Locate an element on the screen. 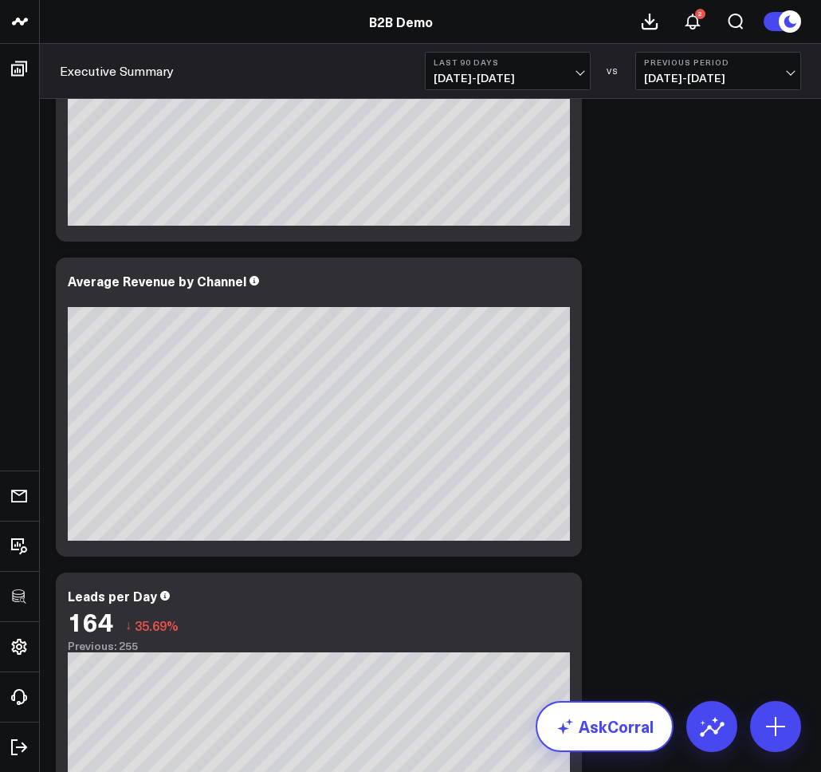 The width and height of the screenshot is (821, 772). a: Executive Summary is located at coordinates (116, 71).